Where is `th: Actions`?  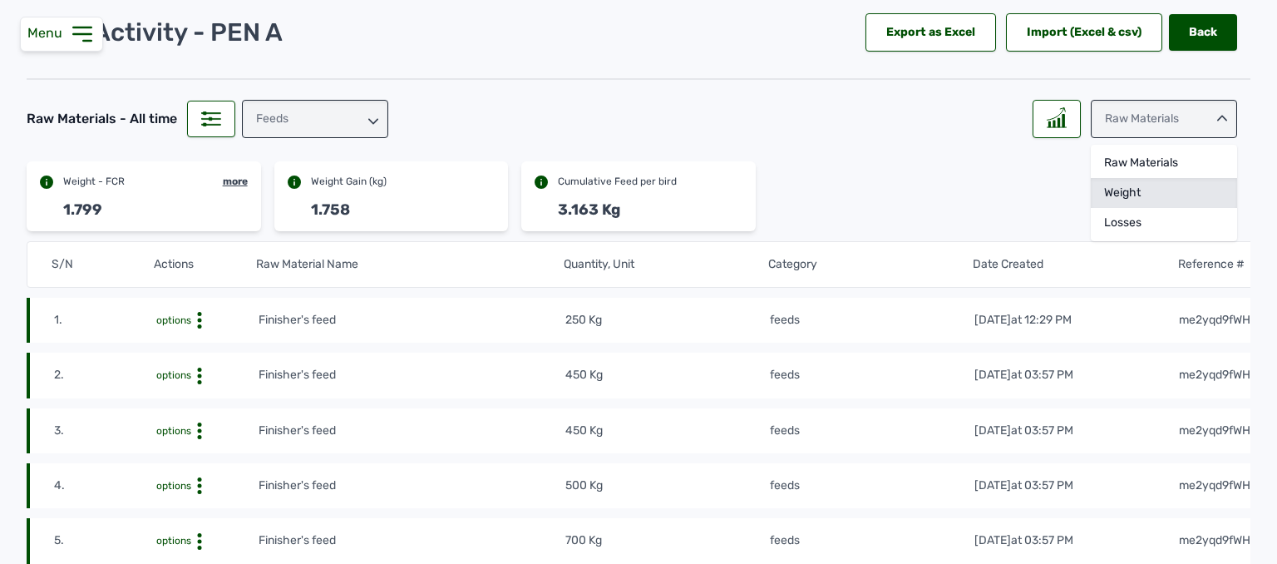 th: Actions is located at coordinates (204, 264).